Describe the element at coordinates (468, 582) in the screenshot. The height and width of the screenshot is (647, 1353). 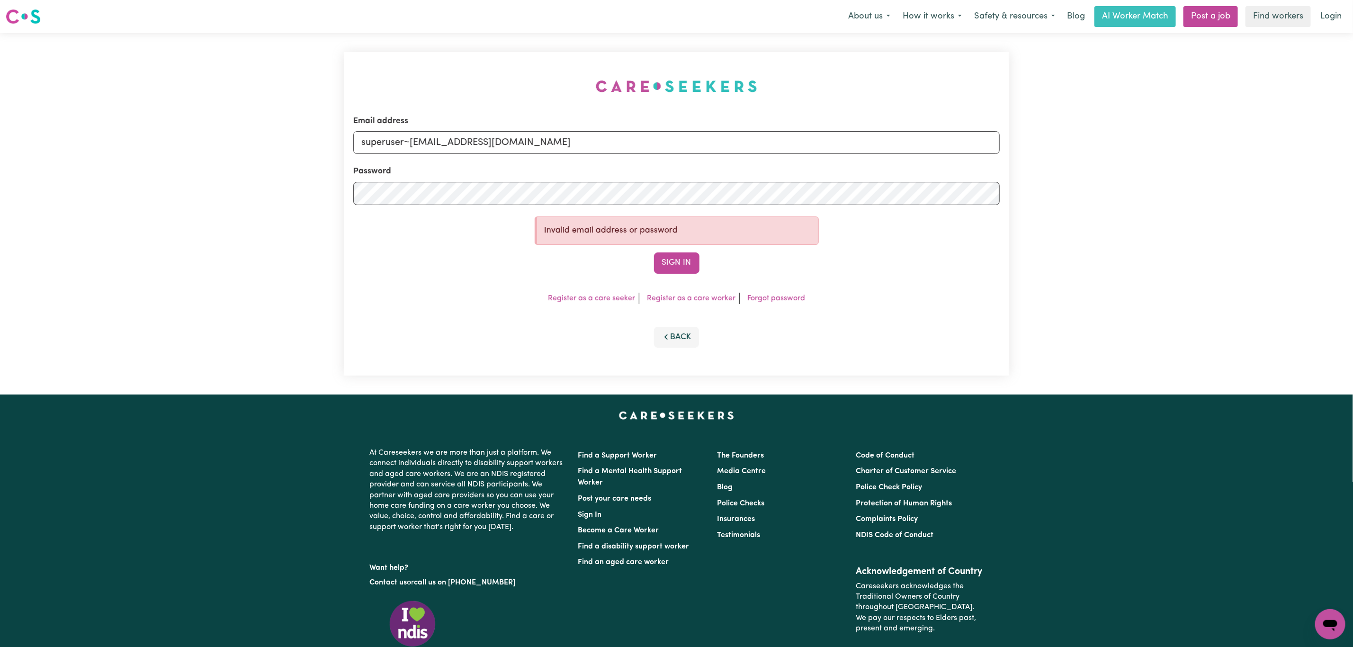
I see `p: or` at that location.